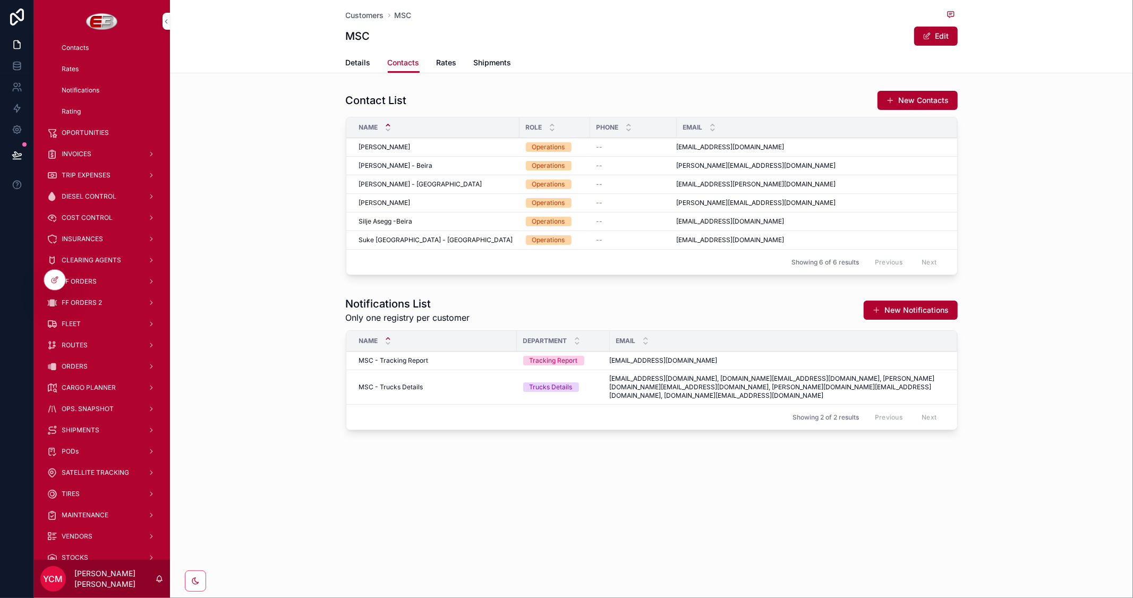  Describe the element at coordinates (80, 430) in the screenshot. I see `span: SHIPMENTS` at that location.